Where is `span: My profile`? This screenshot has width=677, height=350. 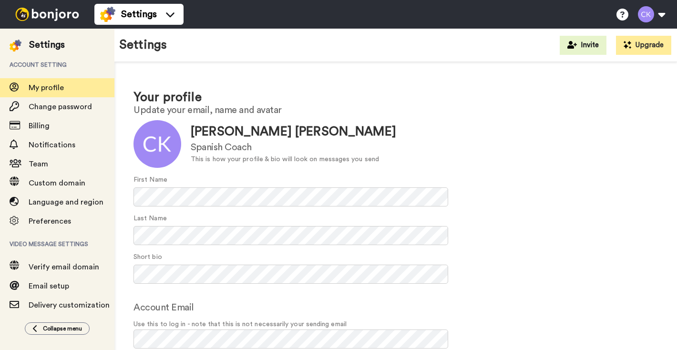 span: My profile is located at coordinates (46, 88).